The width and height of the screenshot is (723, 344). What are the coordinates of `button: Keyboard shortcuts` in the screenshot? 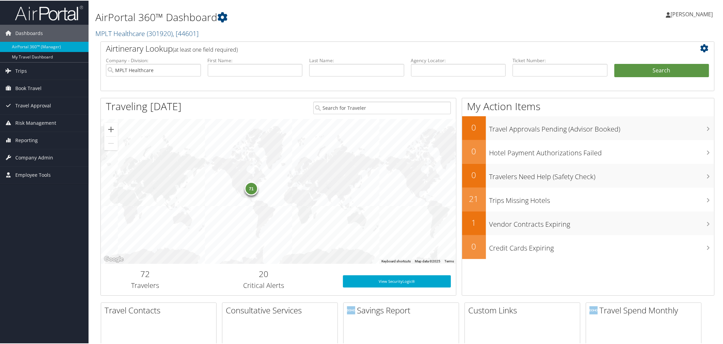 It's located at (396, 261).